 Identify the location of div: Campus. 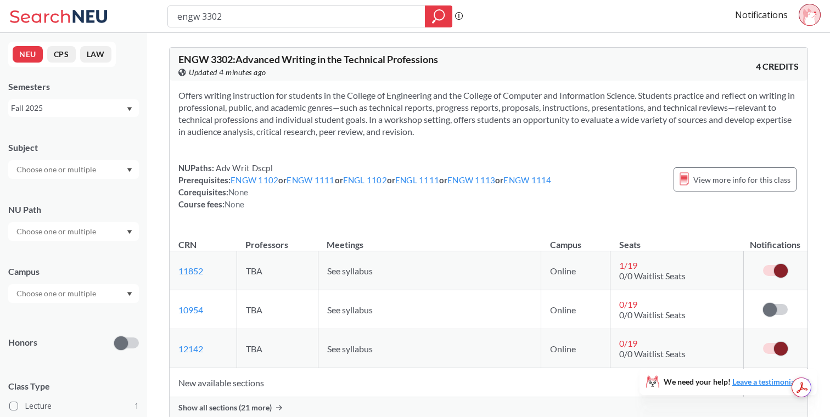
(74, 272).